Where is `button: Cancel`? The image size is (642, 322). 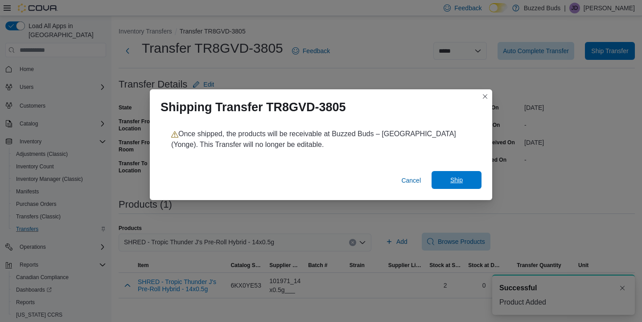 button: Cancel is located at coordinates (411, 180).